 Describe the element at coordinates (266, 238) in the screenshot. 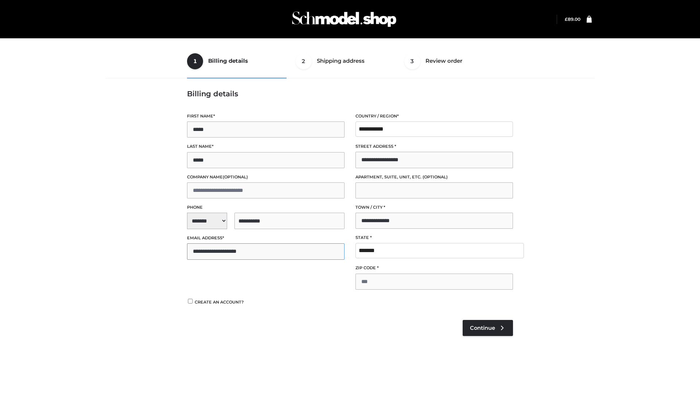

I see `label: Email address` at that location.